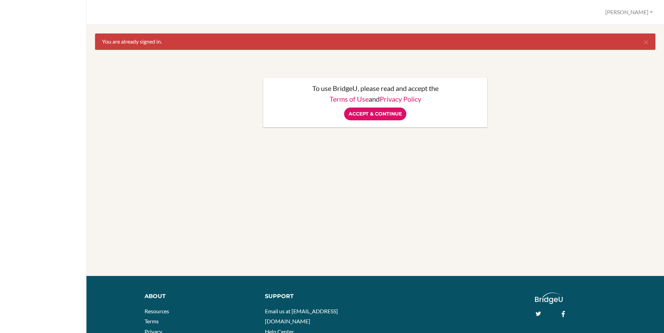  I want to click on input: Accept & Continue, so click(375, 114).